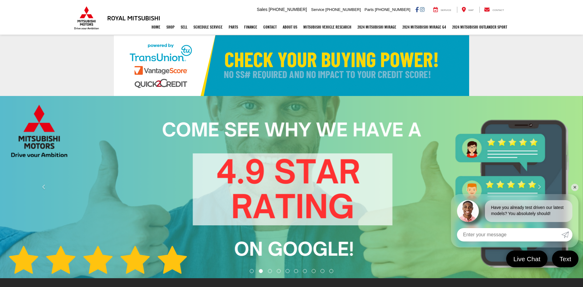 This screenshot has width=583, height=287. Describe the element at coordinates (134, 18) in the screenshot. I see `h3: Royal Mitsubishi` at that location.